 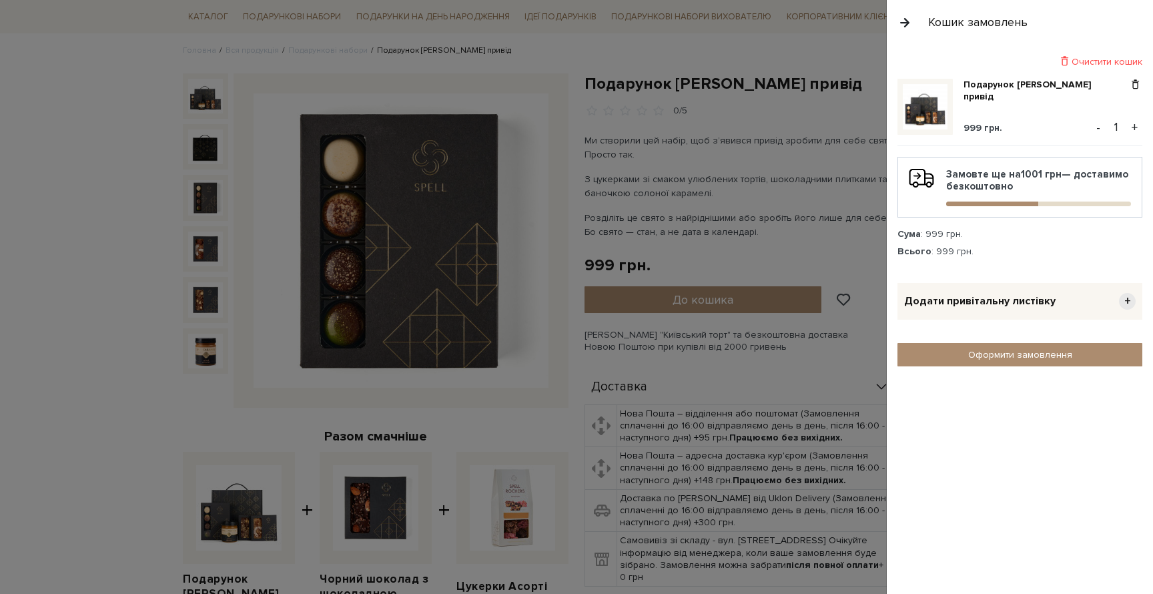 I want to click on span: Додати привітальну листівку, so click(x=980, y=301).